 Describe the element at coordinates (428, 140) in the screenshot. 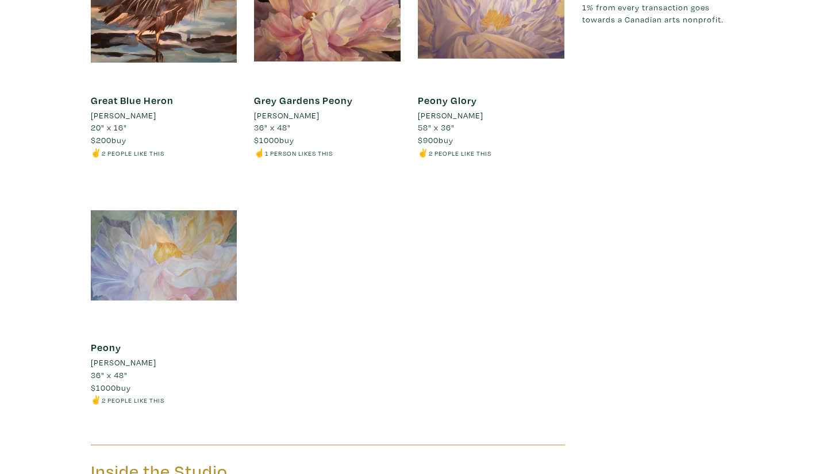

I see `span: $900` at that location.